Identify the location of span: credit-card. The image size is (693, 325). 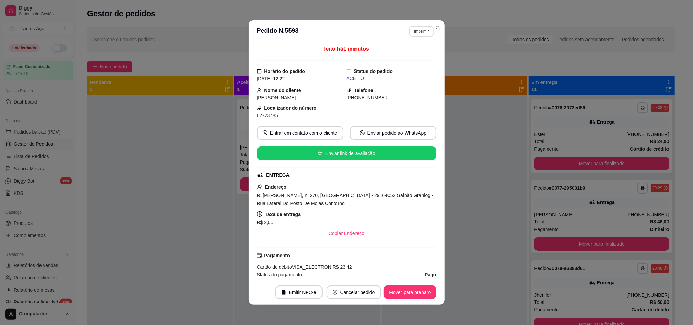
(259, 255).